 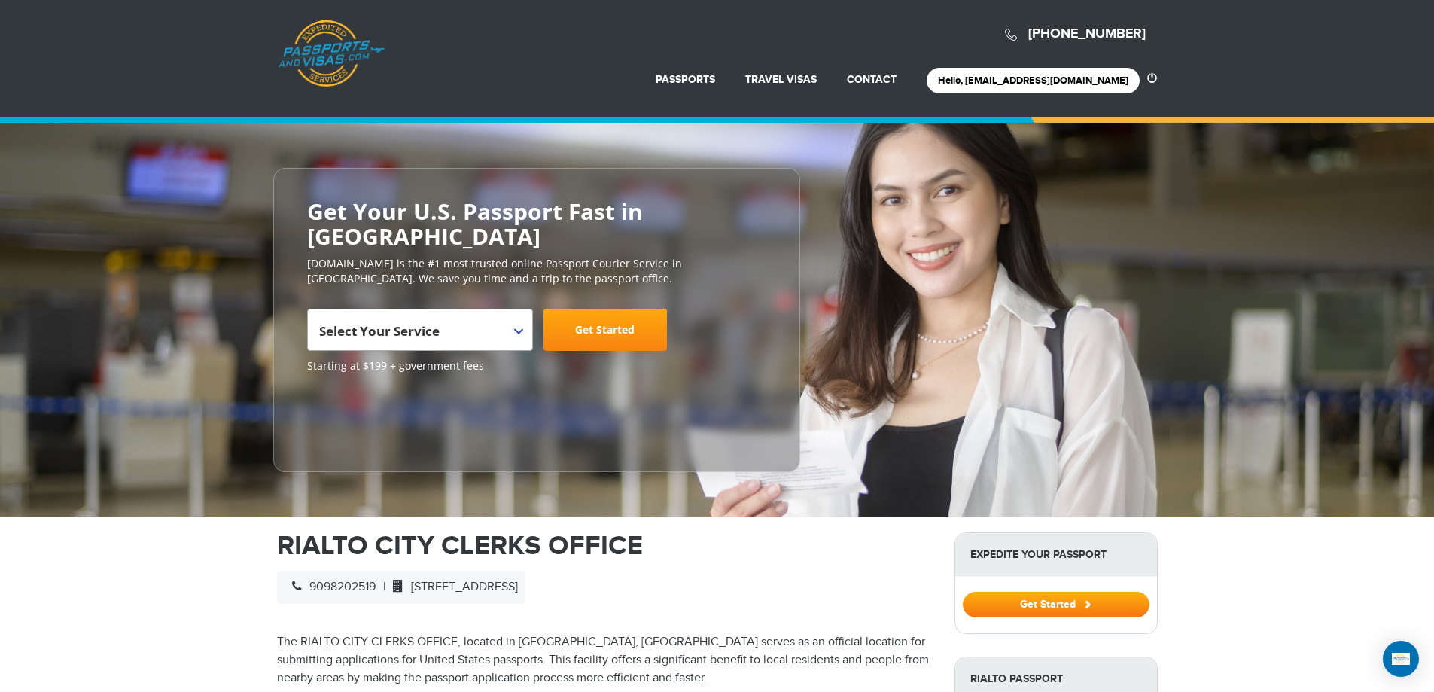 What do you see at coordinates (685, 79) in the screenshot?
I see `a: Passports` at bounding box center [685, 79].